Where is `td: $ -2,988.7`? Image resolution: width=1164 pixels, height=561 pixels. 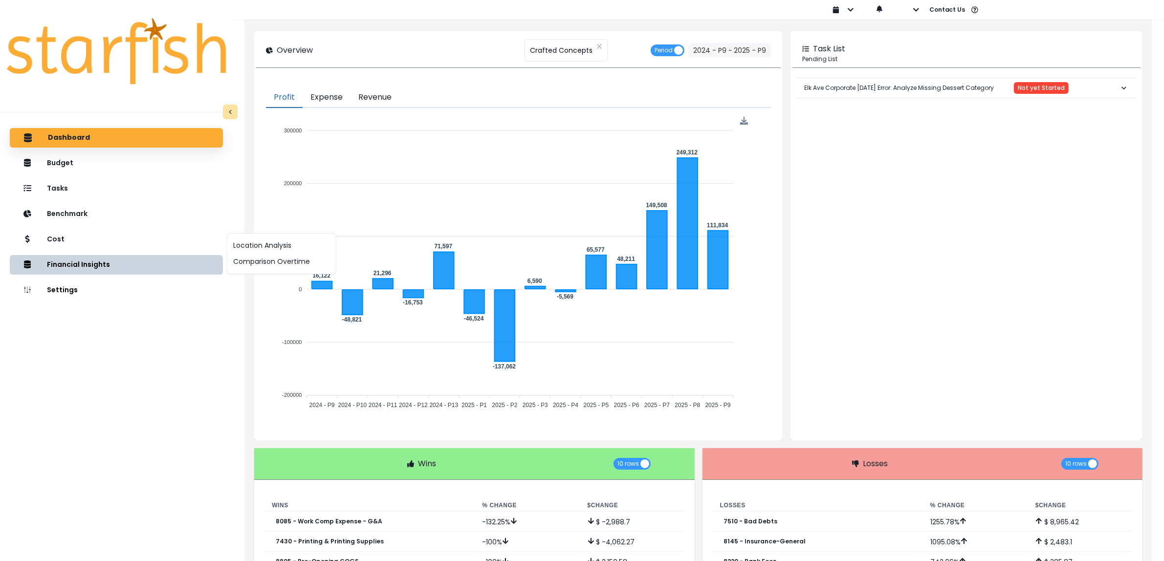
td: $ -2,988.7 is located at coordinates (632, 522).